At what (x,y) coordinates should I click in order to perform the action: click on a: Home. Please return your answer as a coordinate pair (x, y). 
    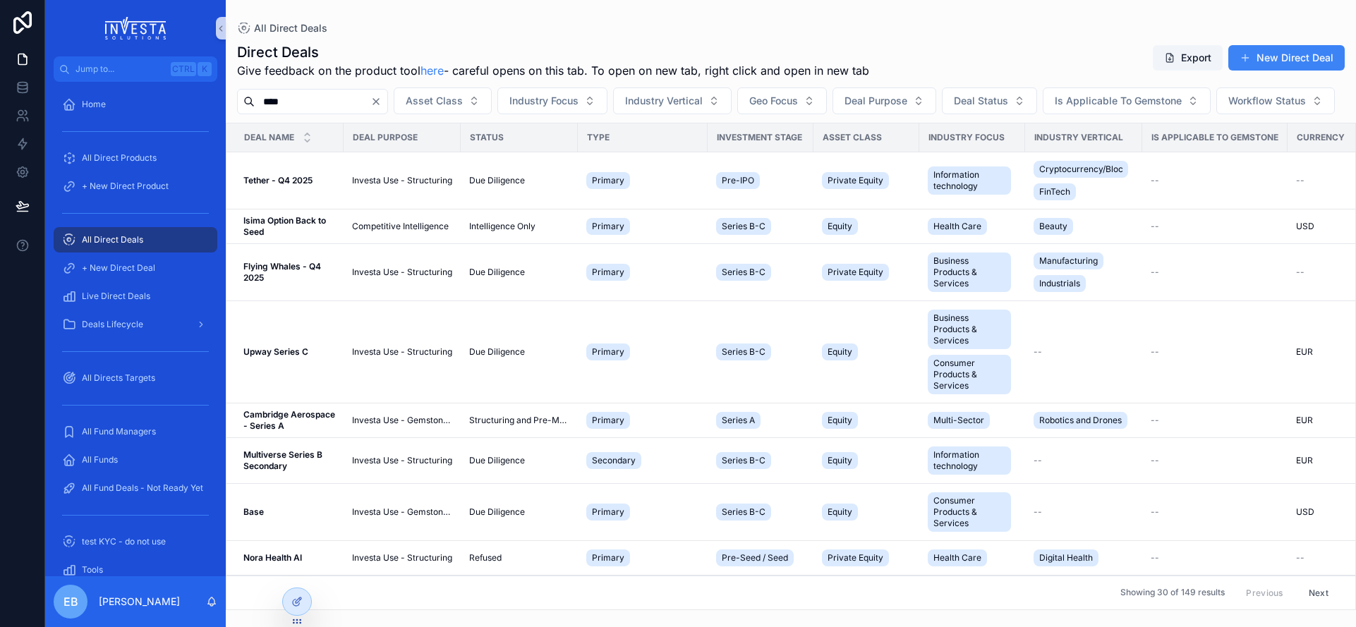
    Looking at the image, I should click on (135, 104).